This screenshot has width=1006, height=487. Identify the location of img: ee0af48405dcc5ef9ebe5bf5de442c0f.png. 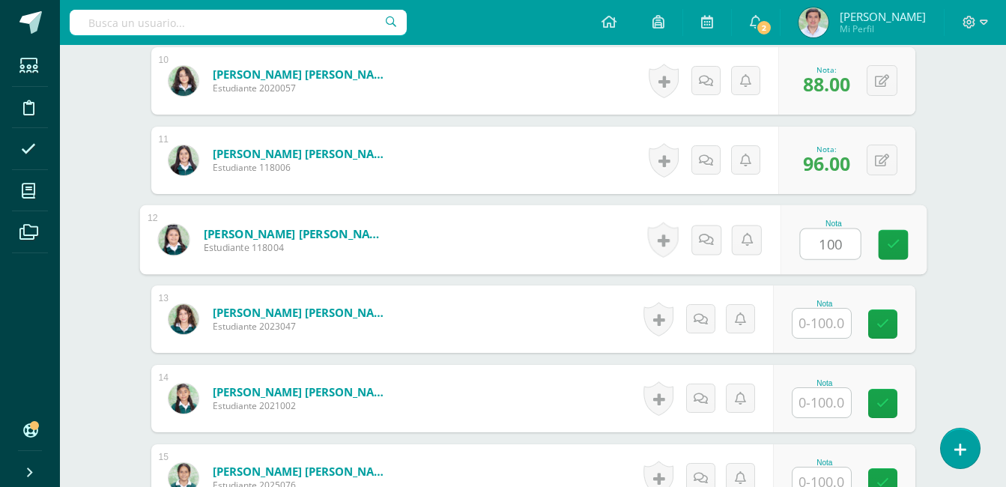
(183, 81).